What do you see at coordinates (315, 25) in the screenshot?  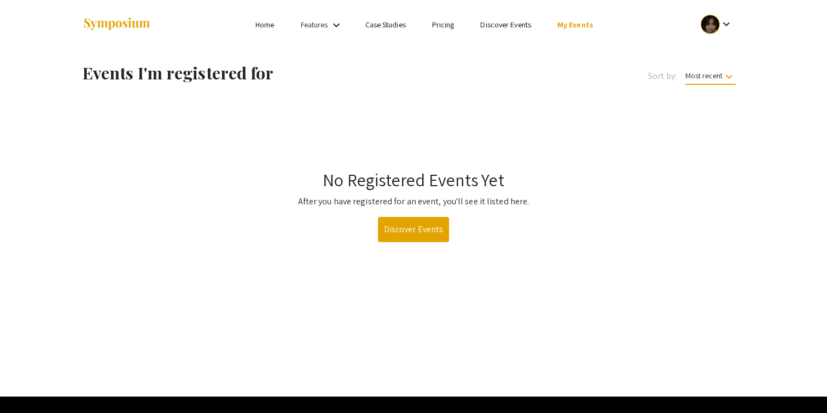 I see `a: Features` at bounding box center [315, 25].